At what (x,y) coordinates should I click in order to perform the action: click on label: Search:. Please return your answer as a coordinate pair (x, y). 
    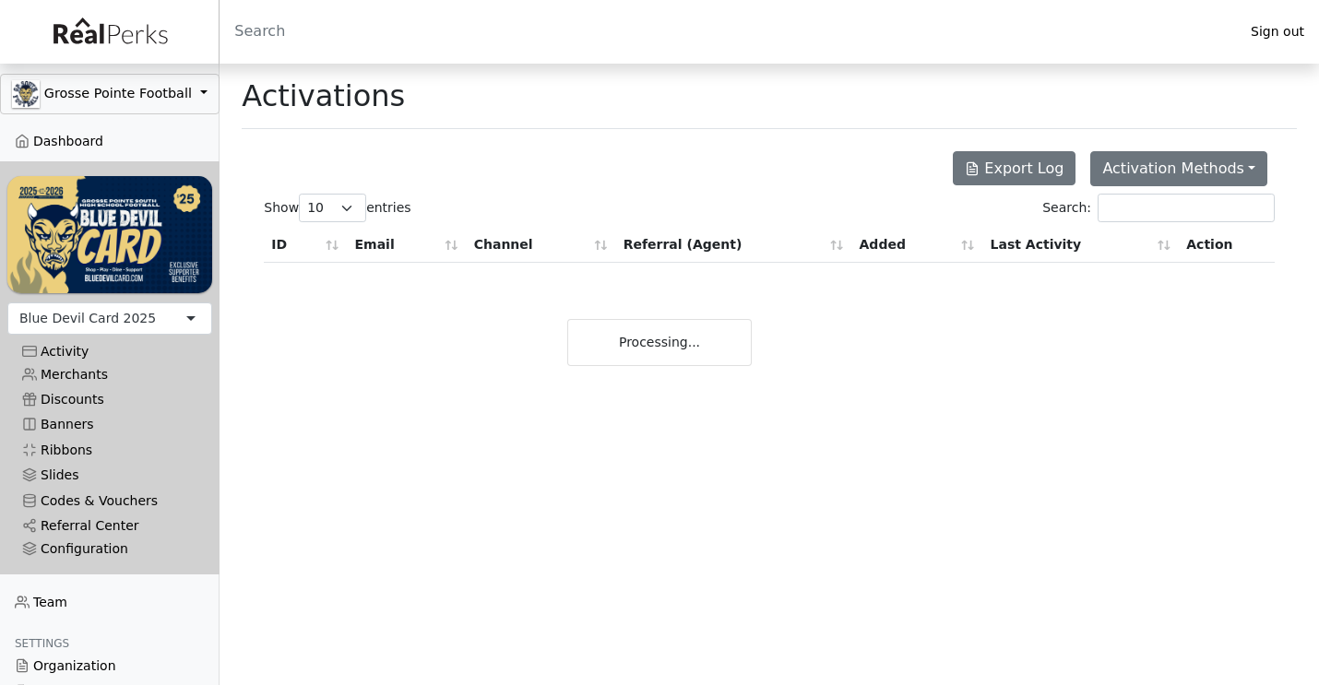
    Looking at the image, I should click on (1159, 208).